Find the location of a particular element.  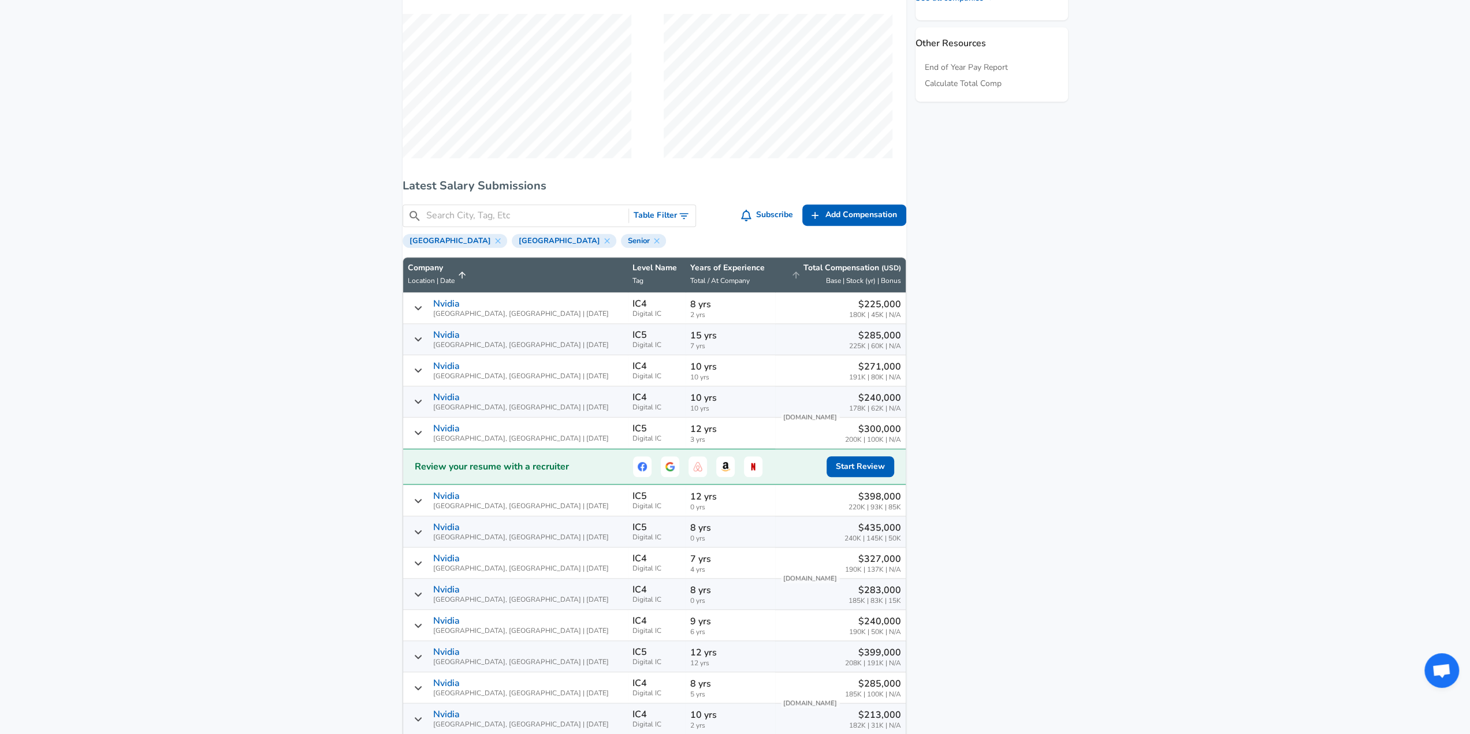

button: Start Review is located at coordinates (860, 467).